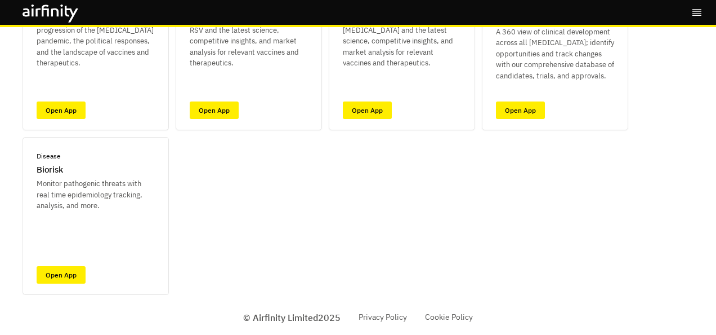 The width and height of the screenshot is (716, 335). What do you see at coordinates (292, 317) in the screenshot?
I see `p: © Airfinity Limited 2025` at bounding box center [292, 317].